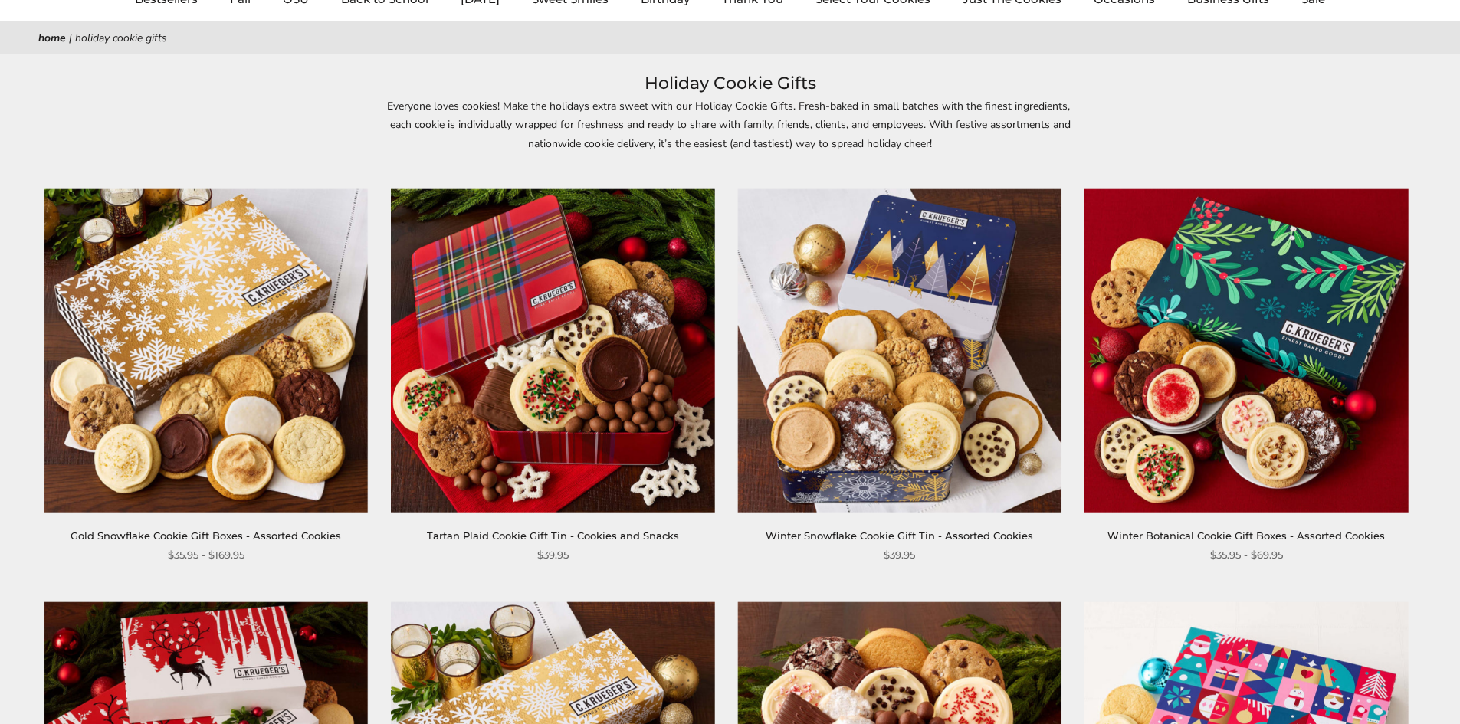  Describe the element at coordinates (730, 38) in the screenshot. I see `nav: breadcrumbs` at that location.